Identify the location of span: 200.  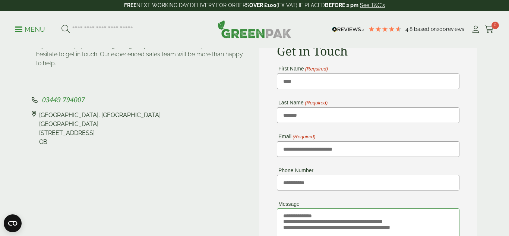
(442, 29).